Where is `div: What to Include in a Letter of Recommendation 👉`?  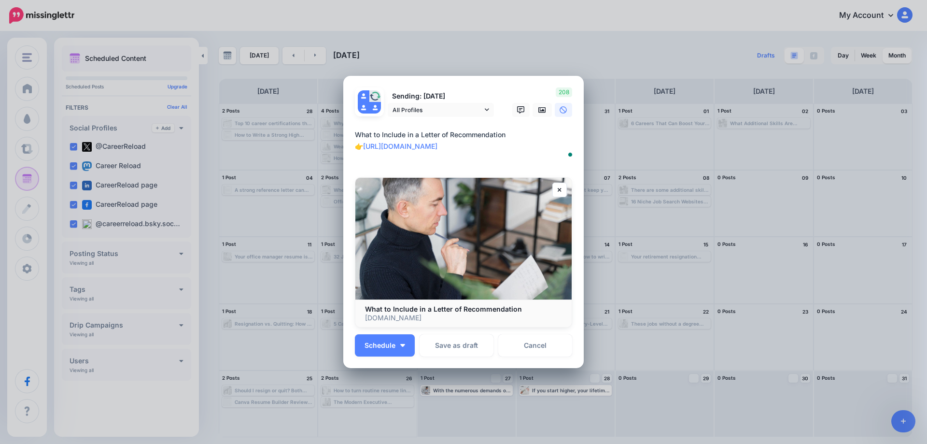
div: What to Include in a Letter of Recommendation 👉 is located at coordinates (466, 141).